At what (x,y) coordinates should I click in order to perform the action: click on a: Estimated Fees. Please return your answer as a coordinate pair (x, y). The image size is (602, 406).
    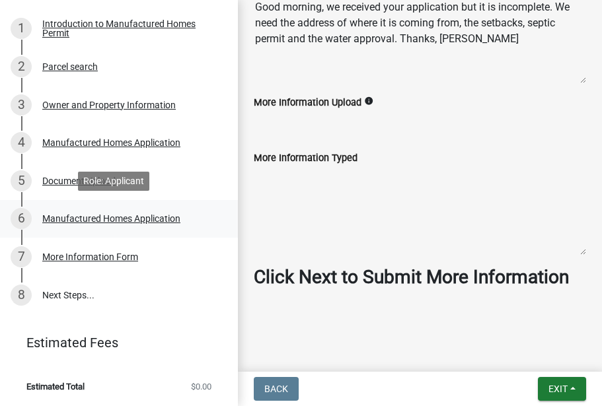
    Looking at the image, I should click on (114, 343).